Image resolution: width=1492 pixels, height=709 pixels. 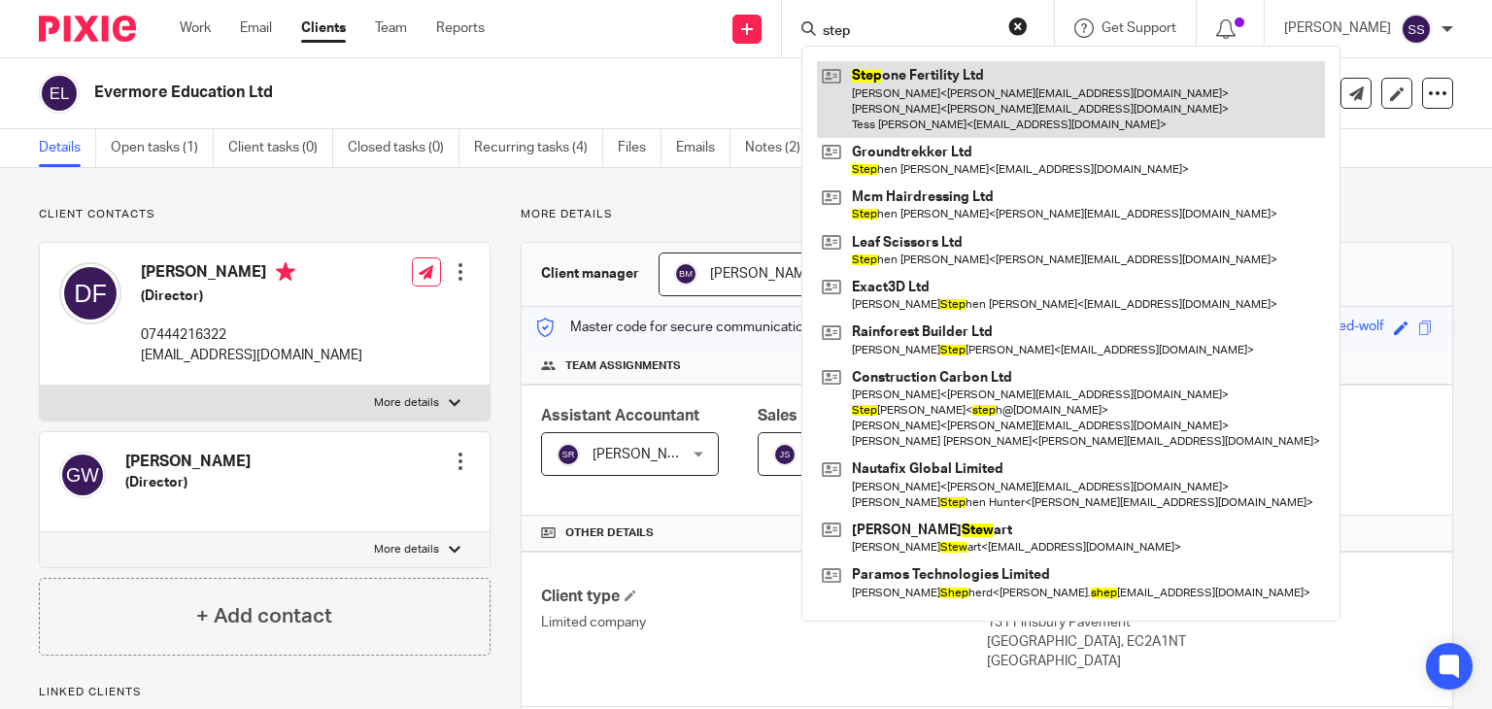 I want to click on span: Team assignments, so click(x=622, y=366).